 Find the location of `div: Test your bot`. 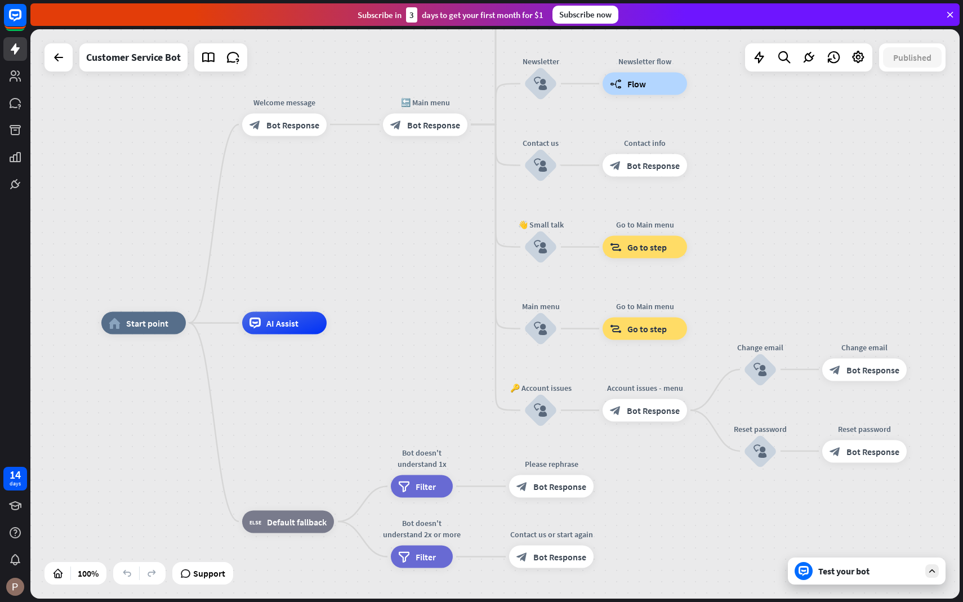

div: Test your bot is located at coordinates (869, 571).